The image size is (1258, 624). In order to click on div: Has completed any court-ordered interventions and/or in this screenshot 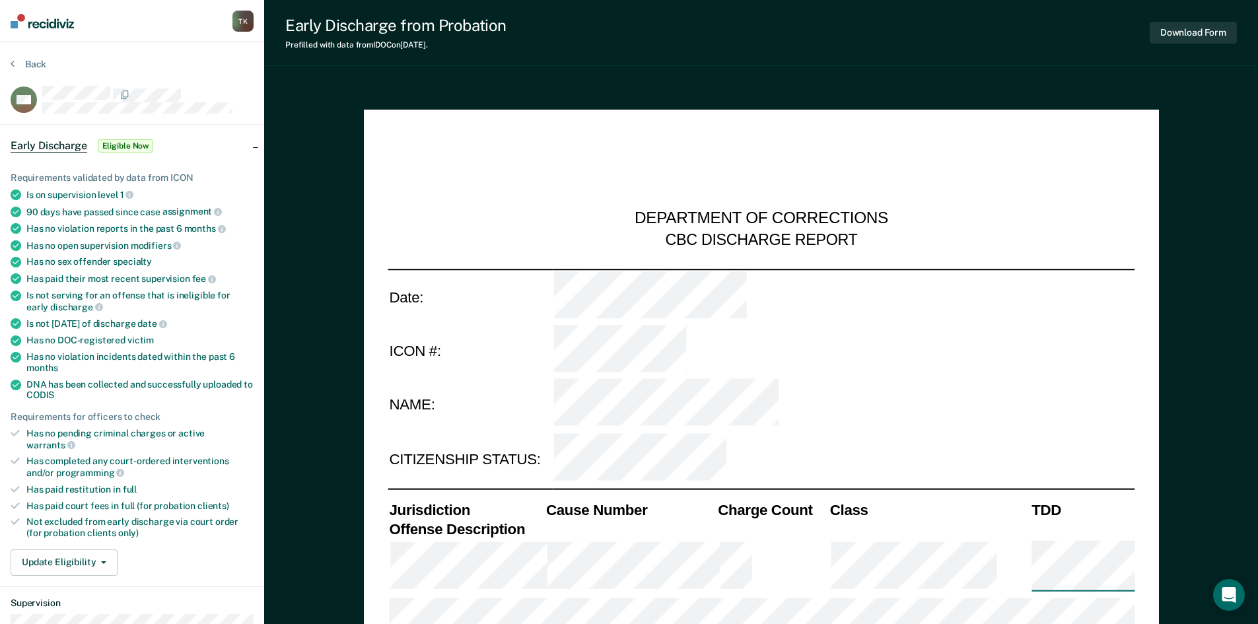, I will do `click(140, 467)`.